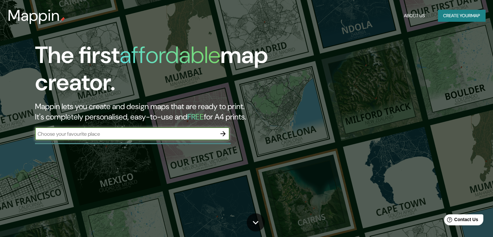 The image size is (493, 237). Describe the element at coordinates (158, 71) in the screenshot. I see `h1: The first map creator.` at that location.